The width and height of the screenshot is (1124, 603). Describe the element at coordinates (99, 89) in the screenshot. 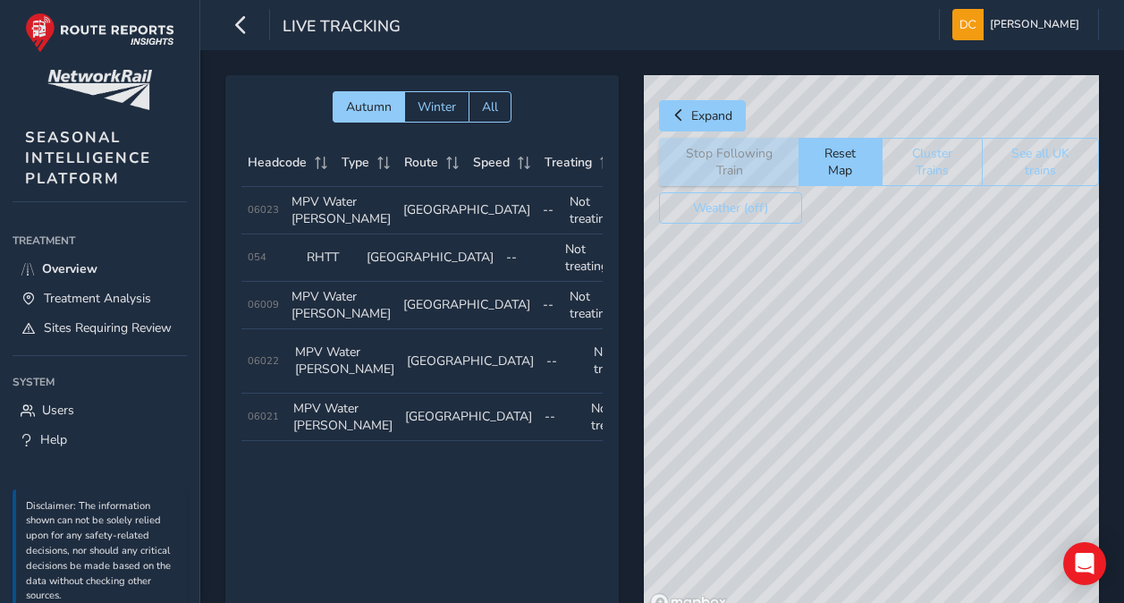

I see `img: customer logo` at that location.